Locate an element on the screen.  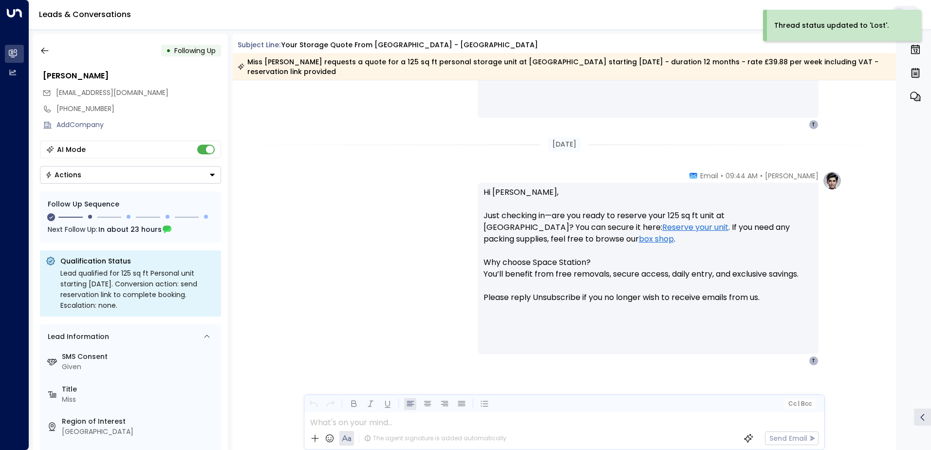
label: Region of Interest is located at coordinates (139, 421).